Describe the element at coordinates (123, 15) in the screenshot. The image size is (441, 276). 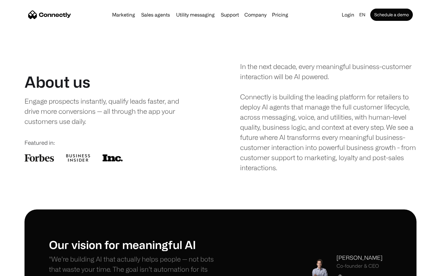
I see `a: Marketing` at that location.